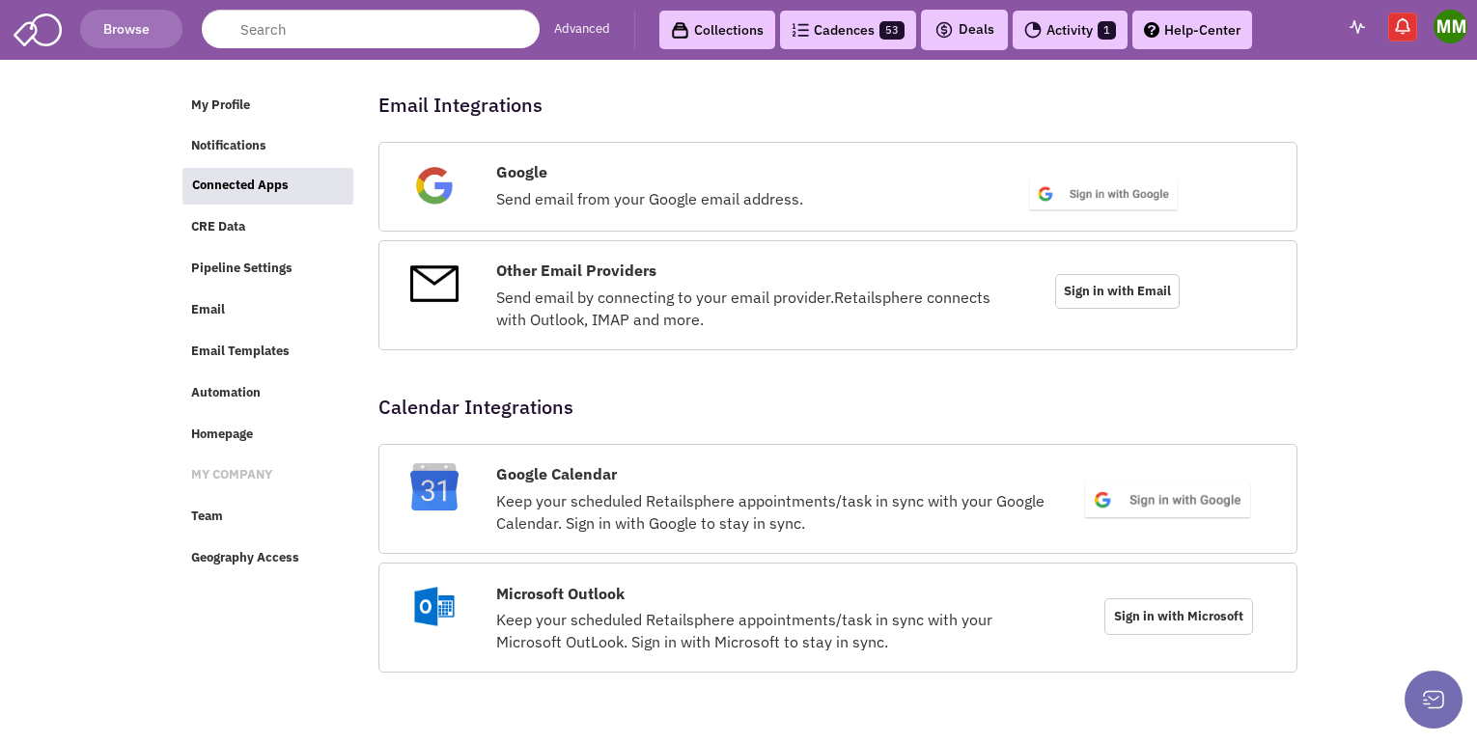 Image resolution: width=1477 pixels, height=743 pixels. Describe the element at coordinates (226, 392) in the screenshot. I see `span: Automation` at that location.